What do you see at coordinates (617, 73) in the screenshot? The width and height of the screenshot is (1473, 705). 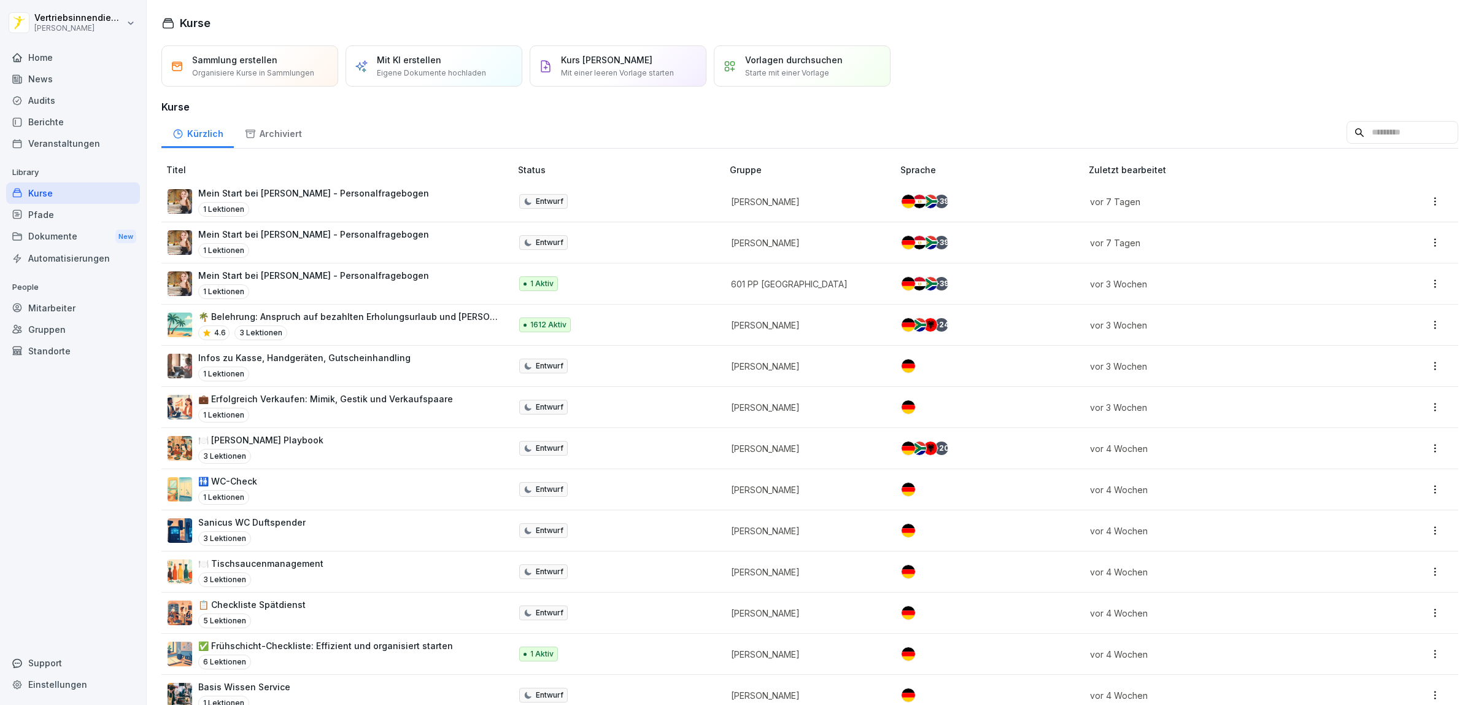 I see `p: Mit einer leeren Vorlage starten` at bounding box center [617, 73].